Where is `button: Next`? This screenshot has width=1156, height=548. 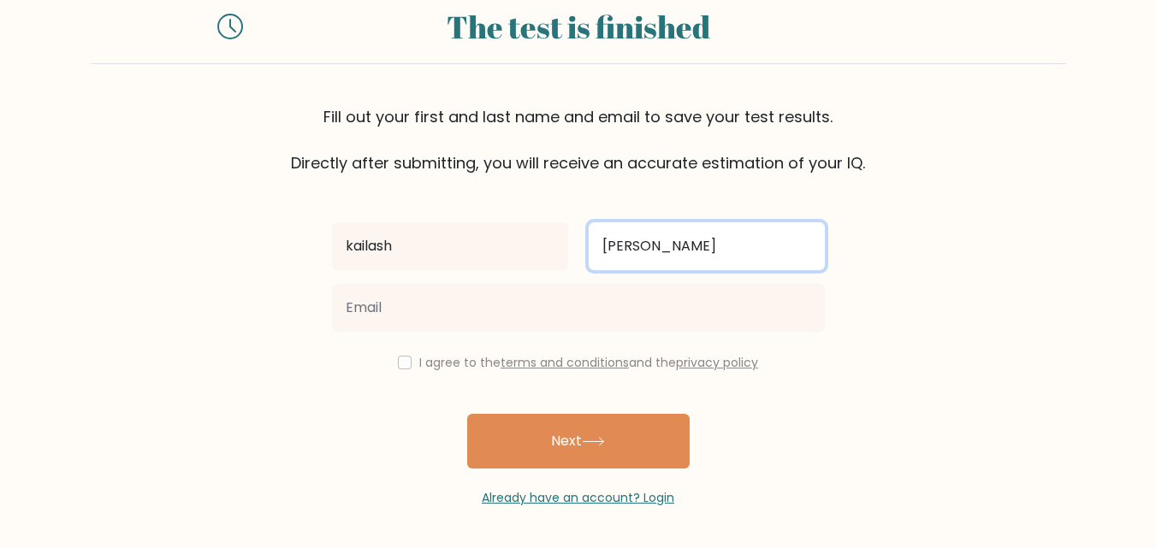 button: Next is located at coordinates (578, 441).